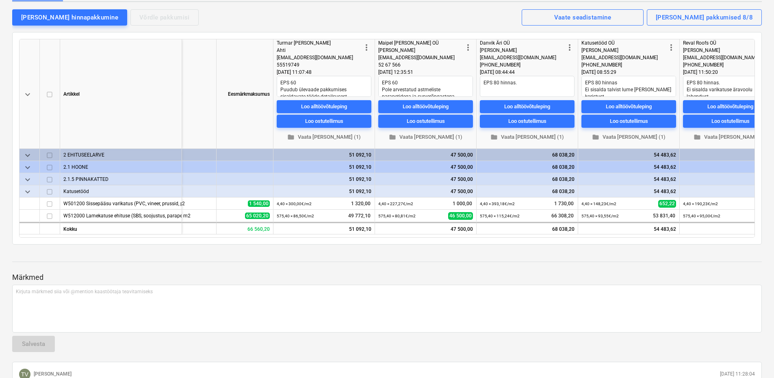  What do you see at coordinates (664, 216) in the screenshot?
I see `span: 53 831,40` at bounding box center [664, 216].